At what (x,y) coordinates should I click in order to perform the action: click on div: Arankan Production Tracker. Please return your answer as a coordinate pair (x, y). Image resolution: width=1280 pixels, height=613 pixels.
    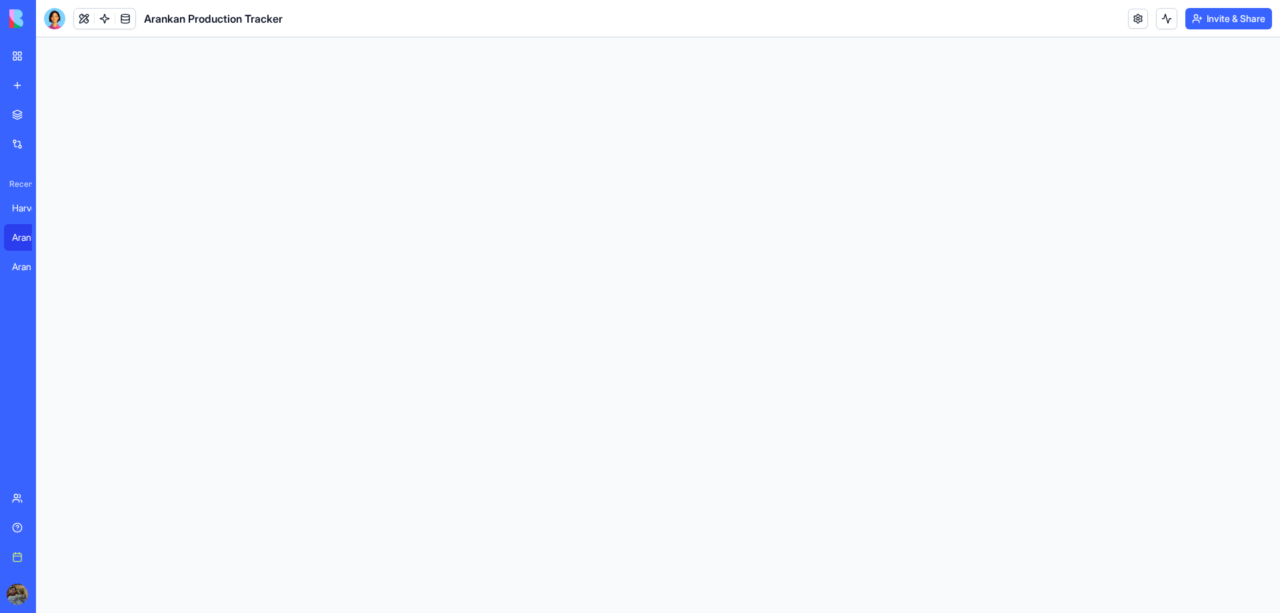
    Looking at the image, I should click on (31, 237).